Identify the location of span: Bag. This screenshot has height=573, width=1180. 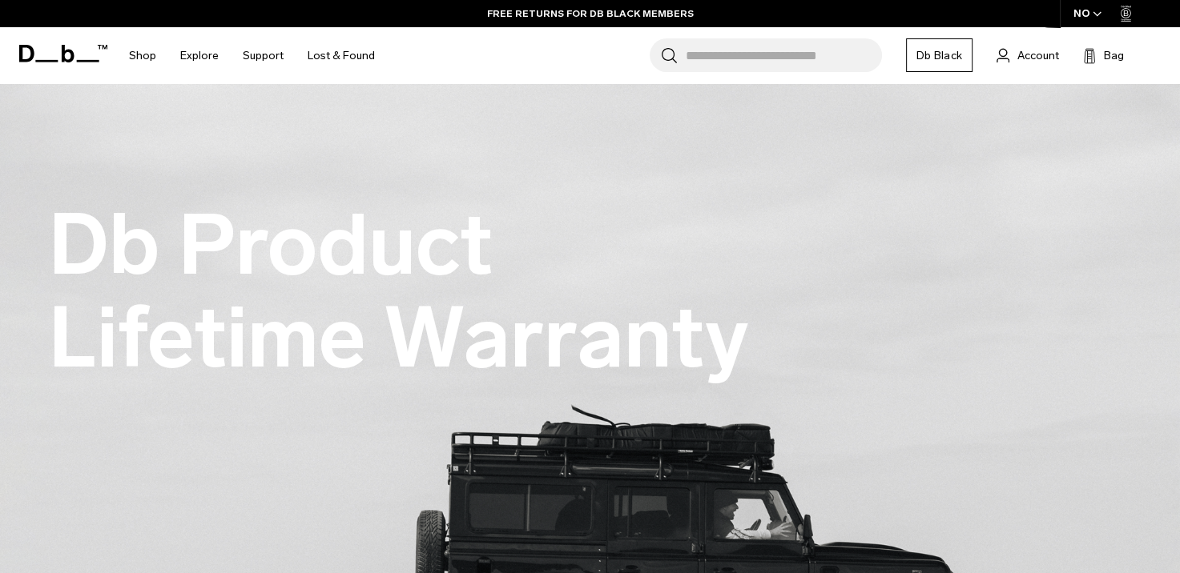
(1113, 55).